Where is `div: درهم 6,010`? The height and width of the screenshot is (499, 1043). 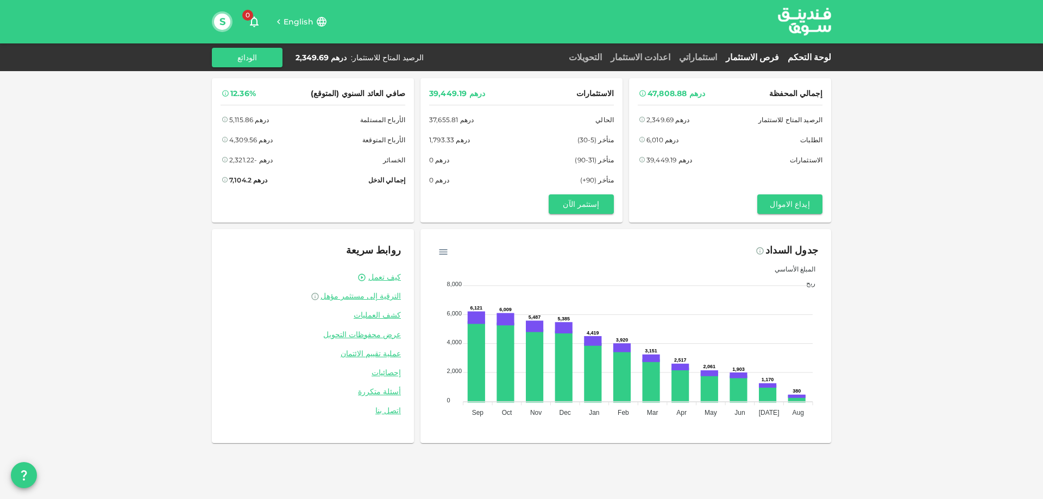
div: درهم 6,010 is located at coordinates (662, 140).